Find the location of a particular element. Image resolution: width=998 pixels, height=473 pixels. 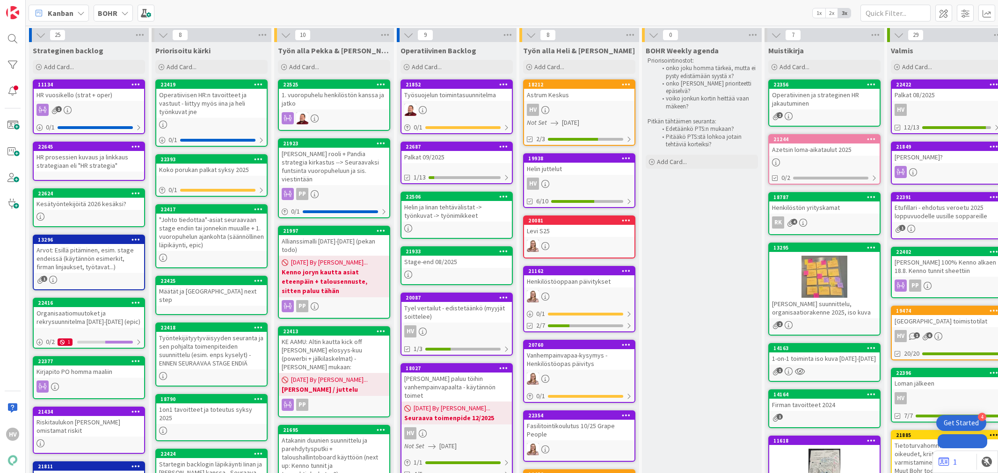

span: 0 / 2 is located at coordinates (50, 342).